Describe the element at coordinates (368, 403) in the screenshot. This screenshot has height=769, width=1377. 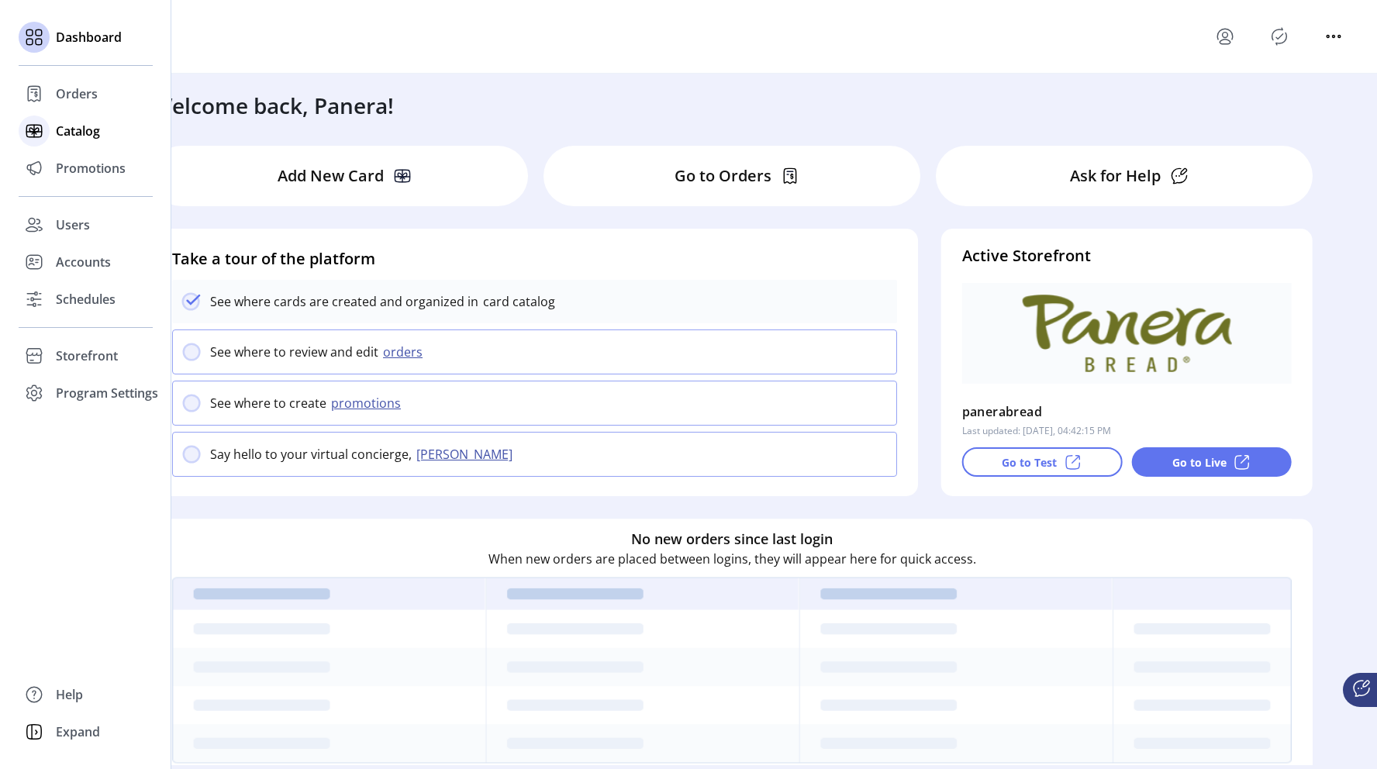
I see `button: promotions` at that location.